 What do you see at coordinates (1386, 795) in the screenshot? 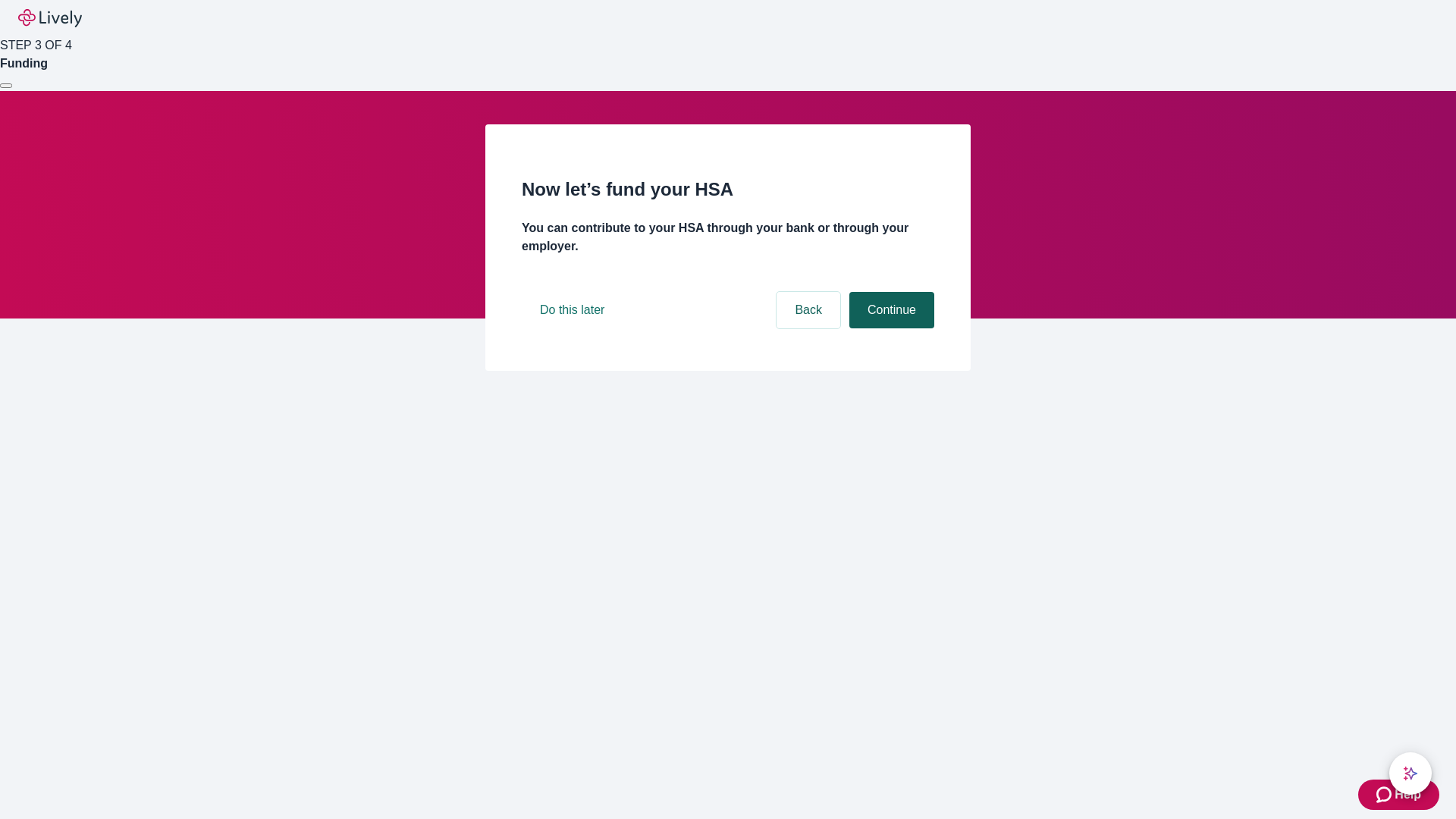
I see `svg: Zendesk support icon` at bounding box center [1386, 795].